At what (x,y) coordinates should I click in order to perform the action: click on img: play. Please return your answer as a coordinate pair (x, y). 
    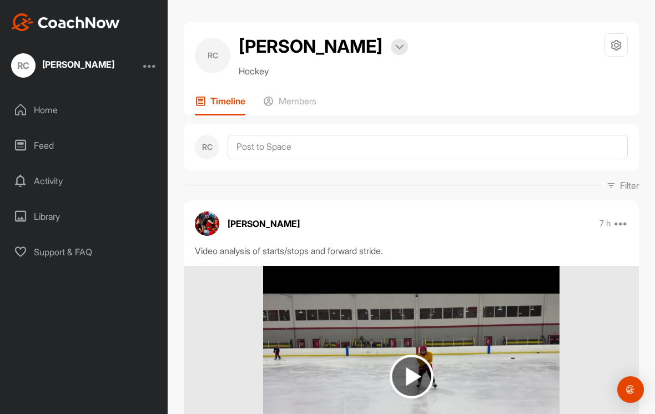
    Looking at the image, I should click on (411, 376).